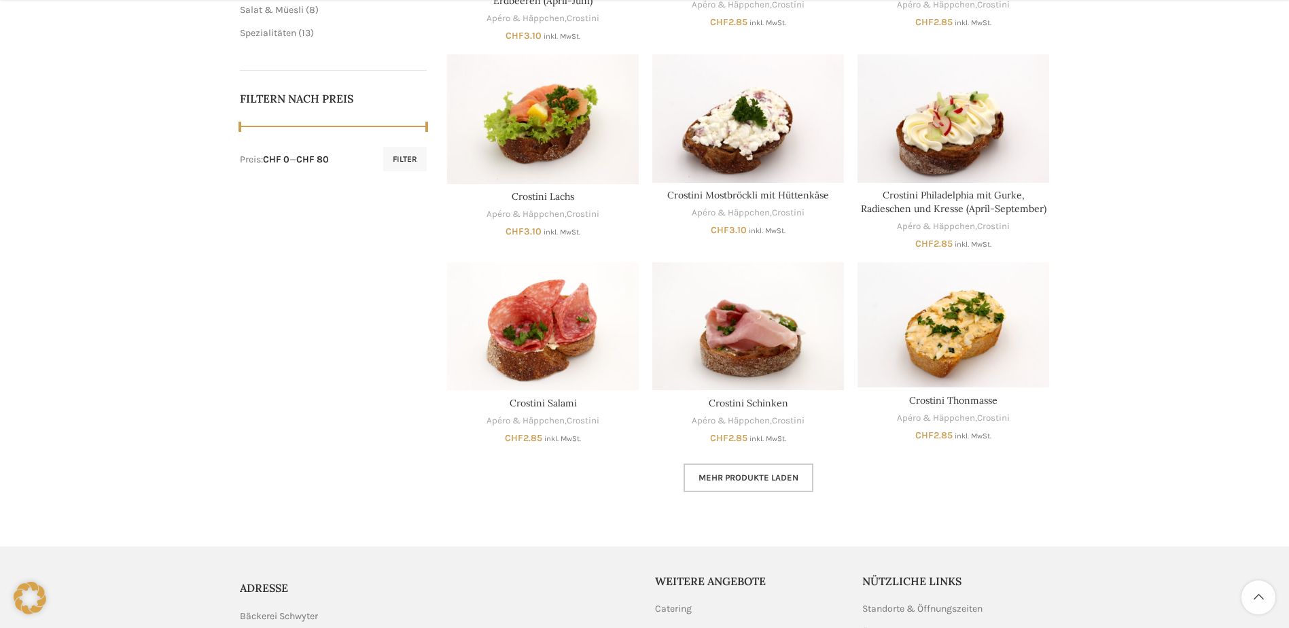 The height and width of the screenshot is (628, 1289). What do you see at coordinates (306, 33) in the screenshot?
I see `span: 13` at bounding box center [306, 33].